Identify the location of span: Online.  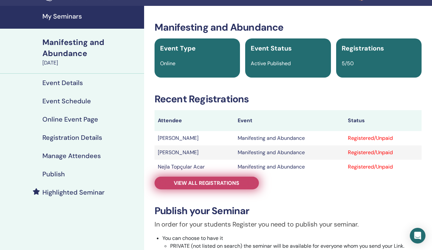
(167, 63).